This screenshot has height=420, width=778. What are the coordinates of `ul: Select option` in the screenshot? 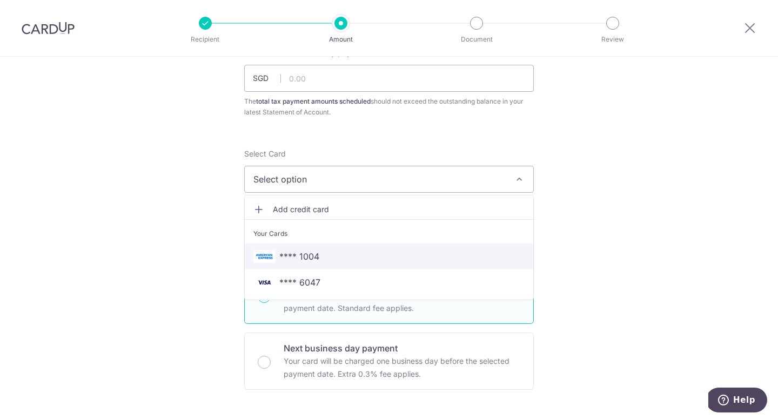 It's located at (389, 247).